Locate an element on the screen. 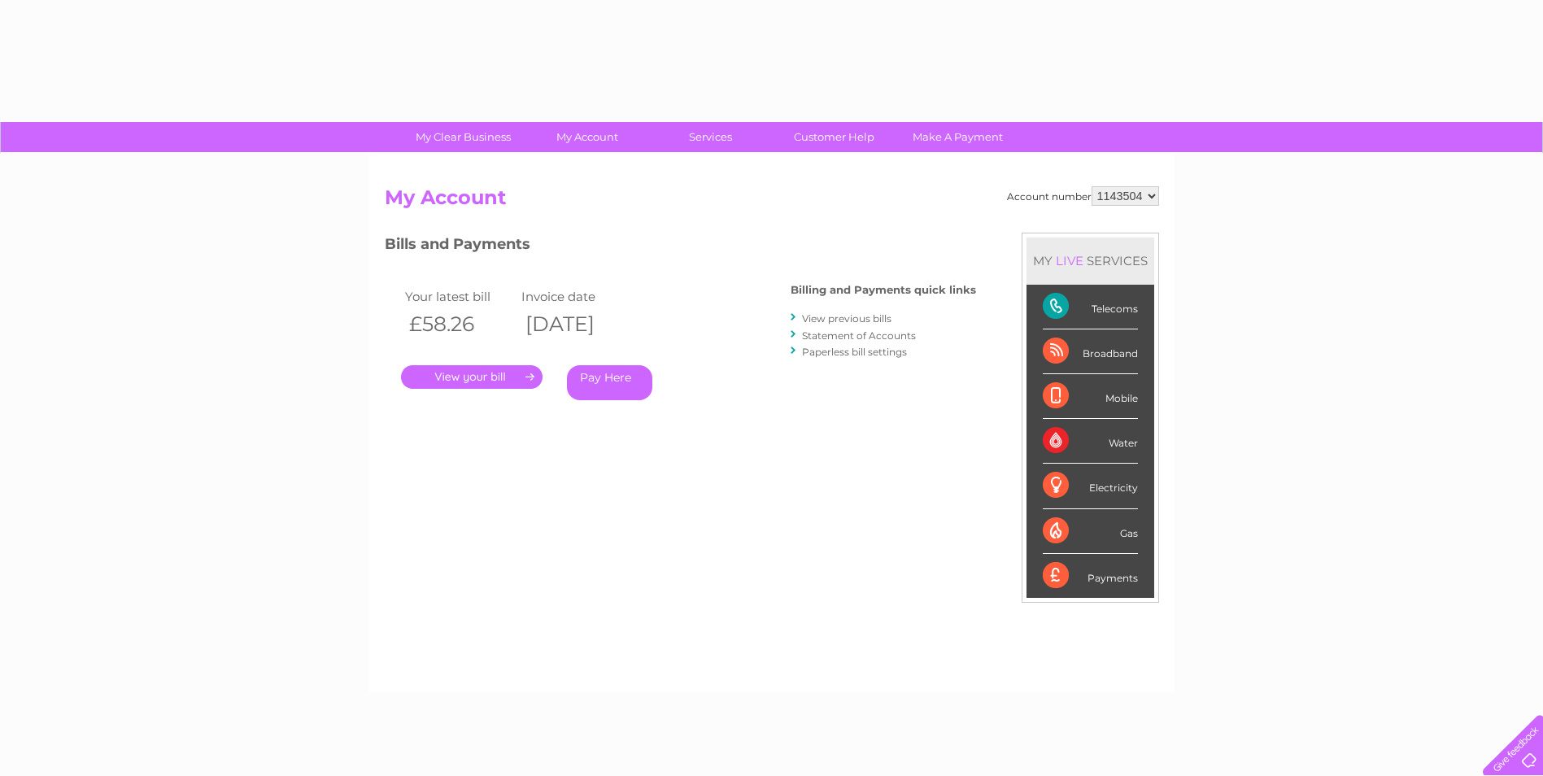  h2: My Account is located at coordinates (772, 202).